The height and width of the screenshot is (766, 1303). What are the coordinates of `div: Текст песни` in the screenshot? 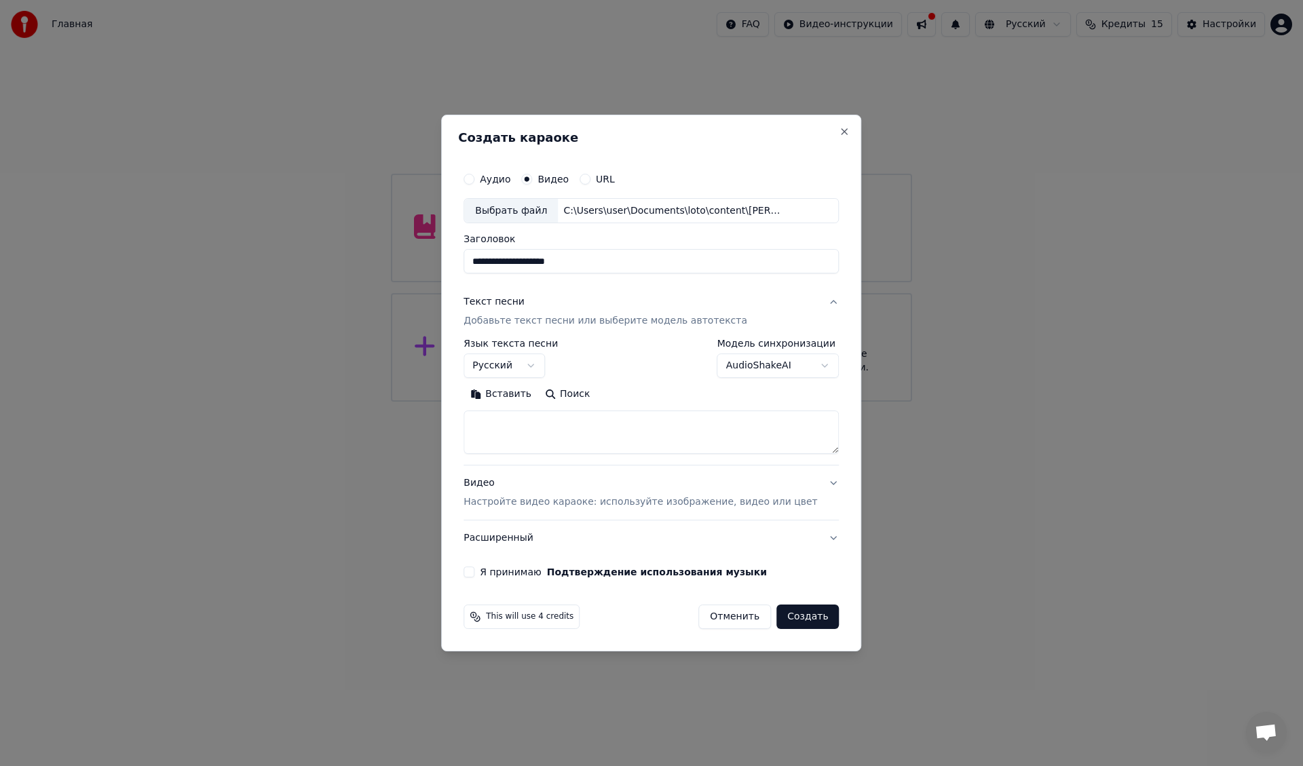 It's located at (494, 303).